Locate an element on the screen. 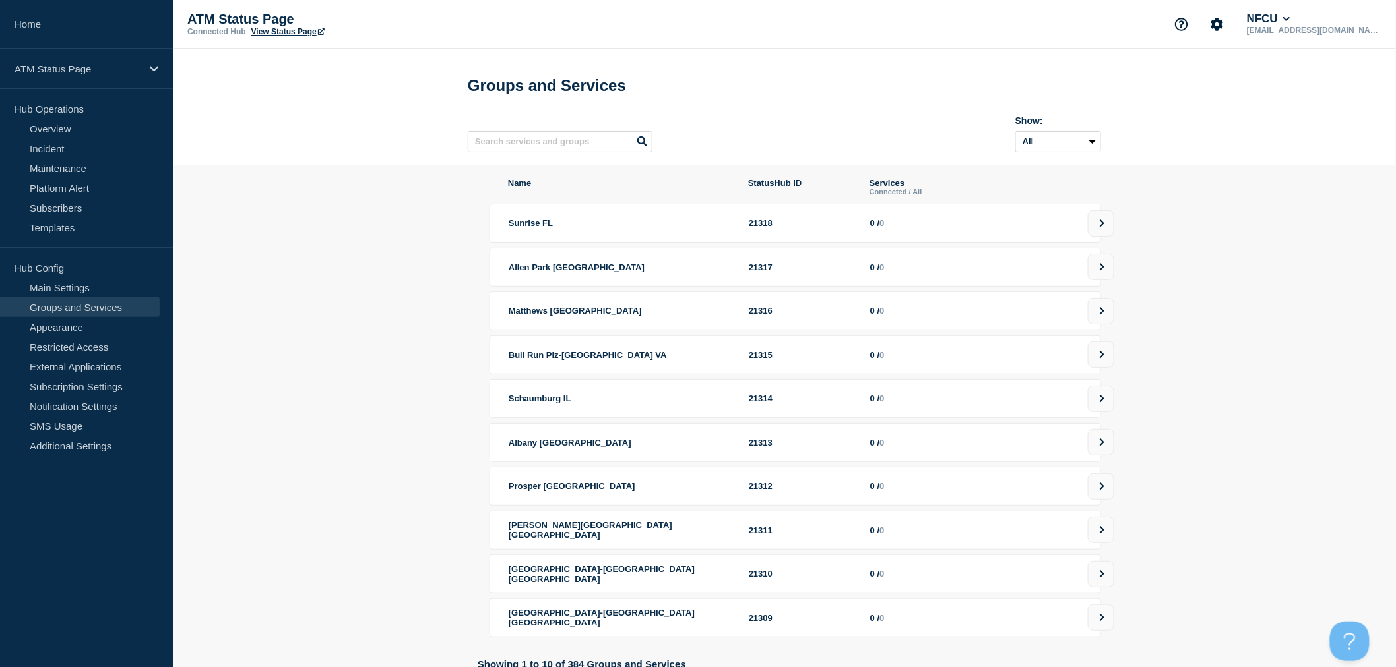  div: 21313 is located at coordinates (801, 443).